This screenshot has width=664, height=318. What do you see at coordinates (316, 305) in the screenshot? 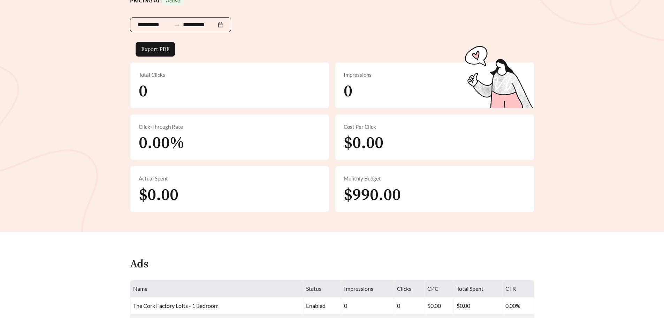
I see `span: enabled` at bounding box center [316, 305].